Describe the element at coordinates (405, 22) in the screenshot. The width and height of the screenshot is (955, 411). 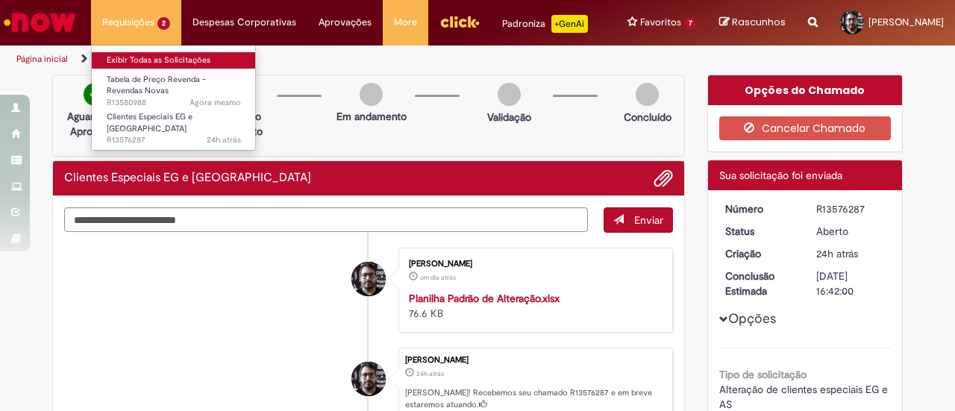
I see `span: More` at that location.